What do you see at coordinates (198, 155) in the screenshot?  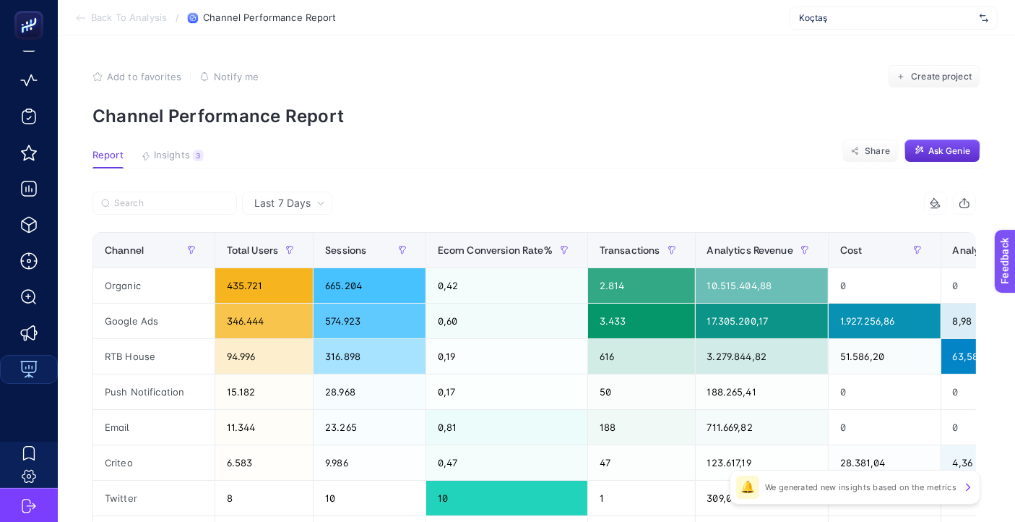 I see `div: 3` at bounding box center [198, 155].